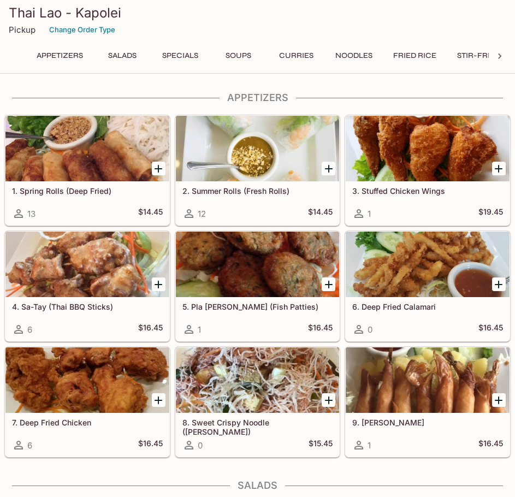  I want to click on h5: 6. Deep Fried Calamari, so click(428, 306).